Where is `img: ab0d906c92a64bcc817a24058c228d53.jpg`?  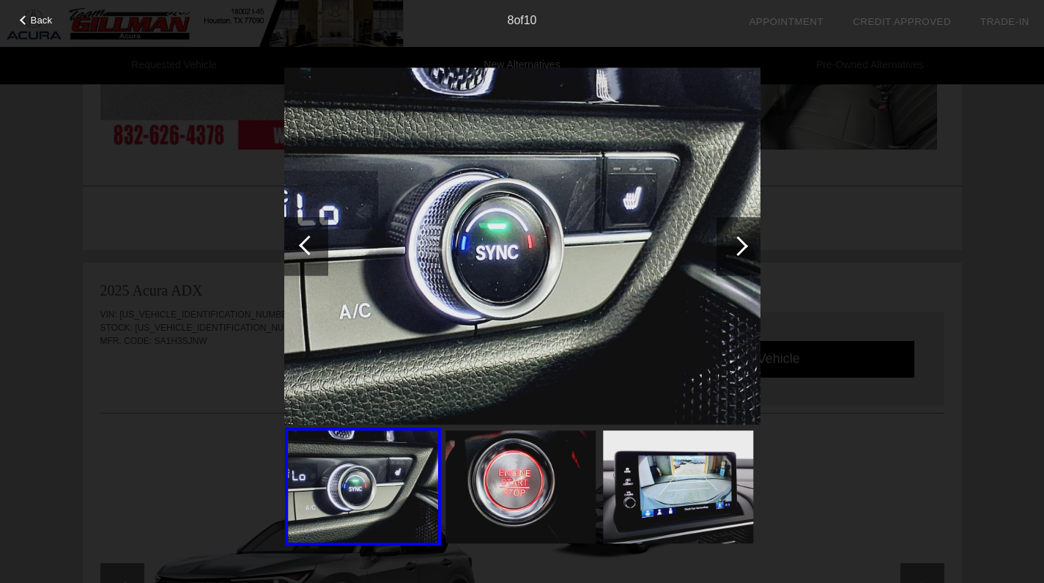 img: ab0d906c92a64bcc817a24058c228d53.jpg is located at coordinates (523, 246).